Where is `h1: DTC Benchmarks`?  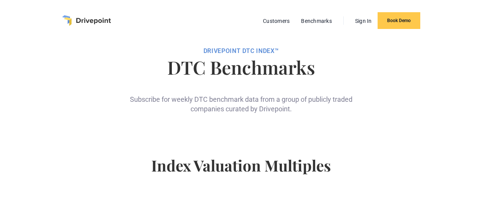
h1: DTC Benchmarks is located at coordinates (241, 67).